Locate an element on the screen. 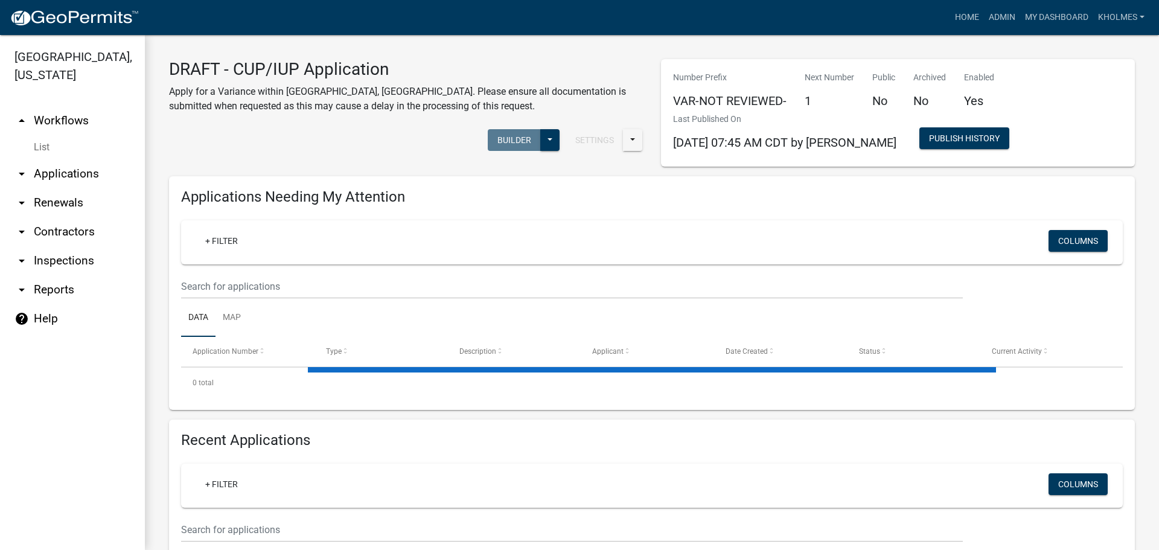  h3: DRAFT - CUP/IUP Application is located at coordinates (406, 69).